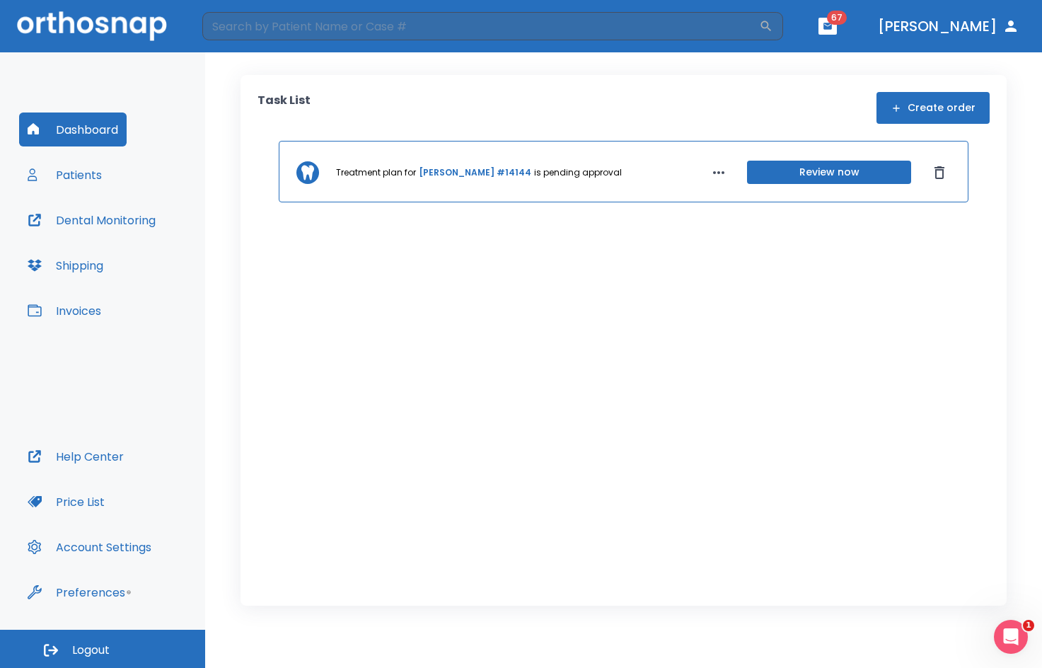  What do you see at coordinates (76, 456) in the screenshot?
I see `a: Help Center` at bounding box center [76, 456].